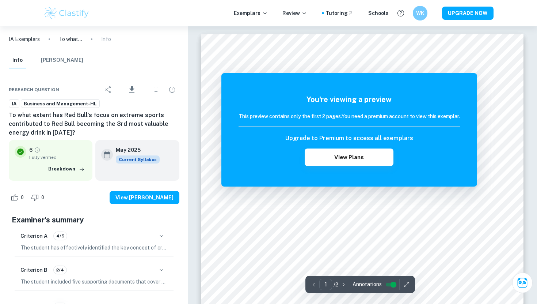 The width and height of the screenshot is (537, 304). Describe the element at coordinates (67, 13) in the screenshot. I see `a: Clastify logo` at that location.